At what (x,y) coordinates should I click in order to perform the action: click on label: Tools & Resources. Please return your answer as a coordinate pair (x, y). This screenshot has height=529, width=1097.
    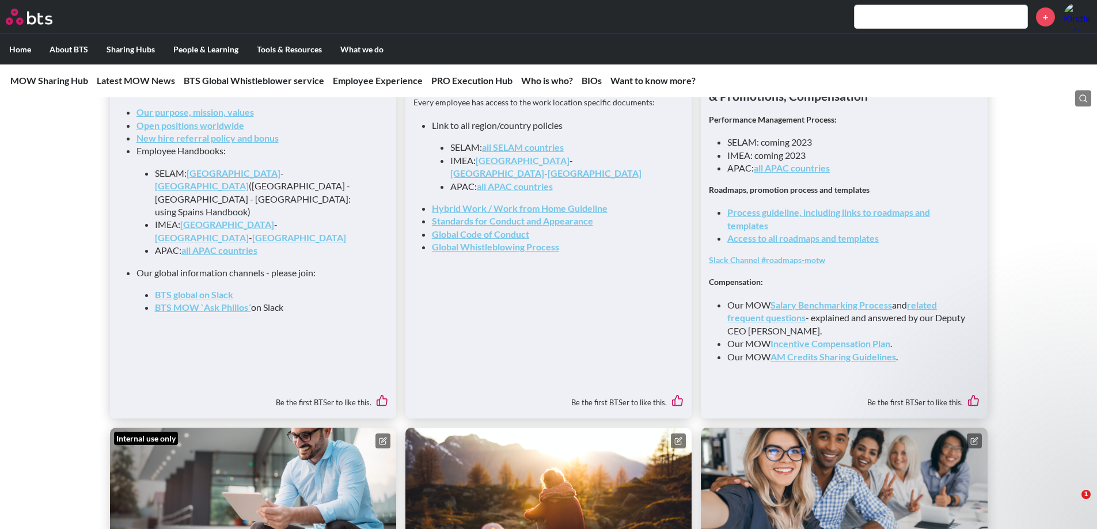
    Looking at the image, I should click on (289, 50).